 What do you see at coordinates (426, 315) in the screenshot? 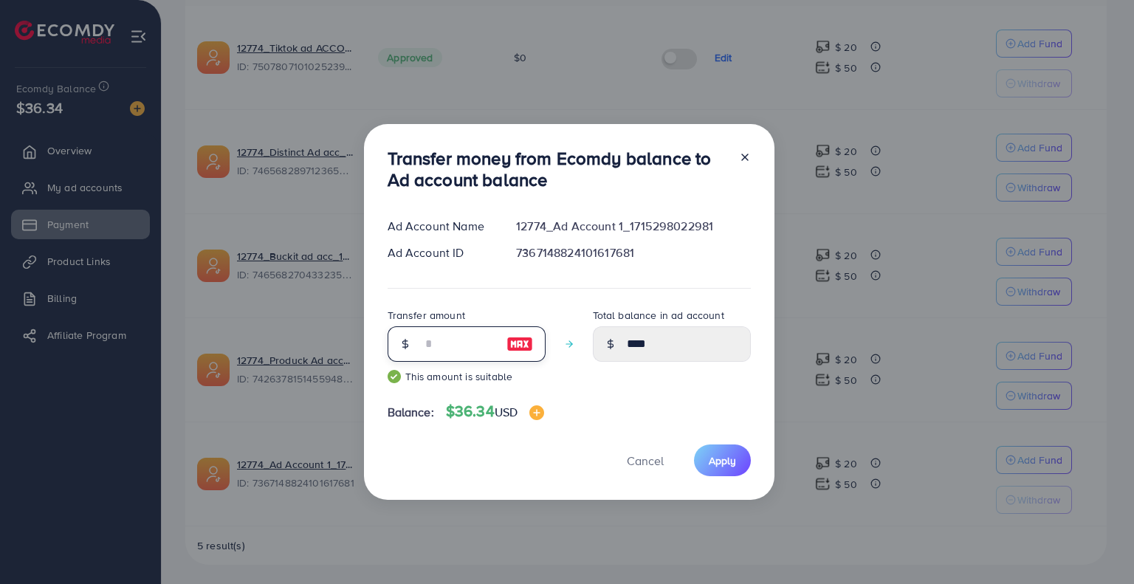
I see `label: Transfer amount` at bounding box center [426, 315].